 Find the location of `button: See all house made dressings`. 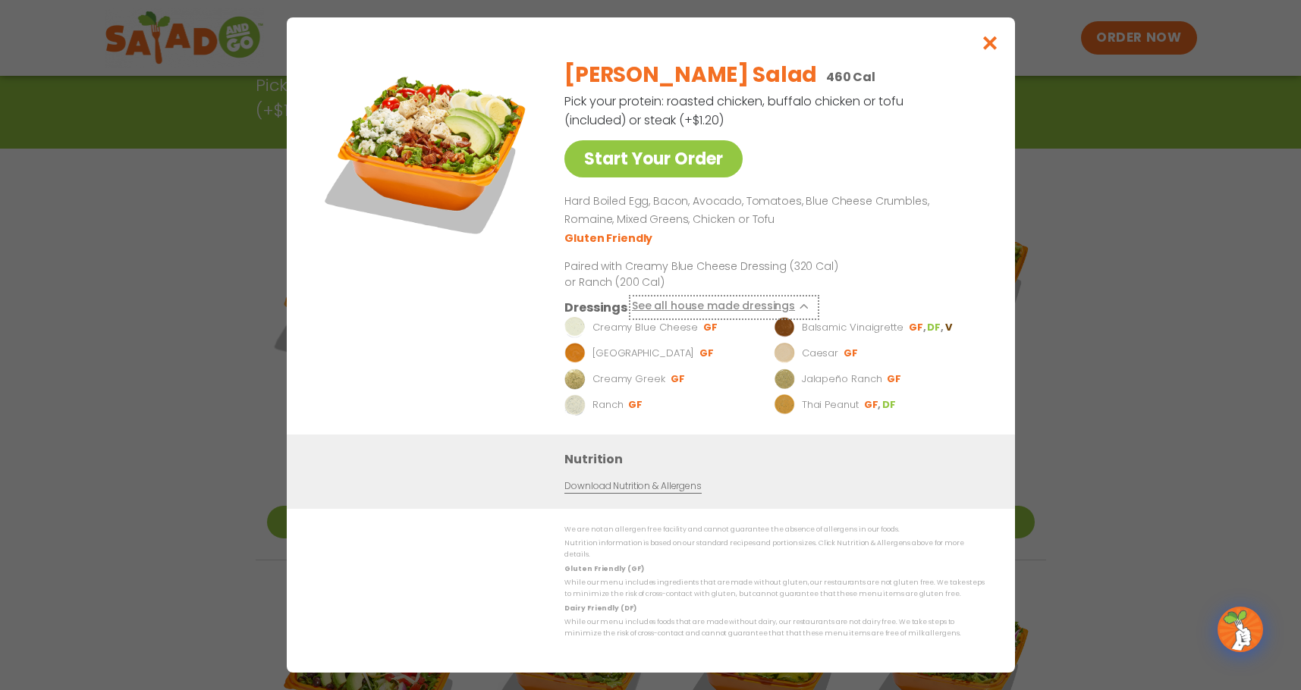

button: See all house made dressings is located at coordinates (723, 307).